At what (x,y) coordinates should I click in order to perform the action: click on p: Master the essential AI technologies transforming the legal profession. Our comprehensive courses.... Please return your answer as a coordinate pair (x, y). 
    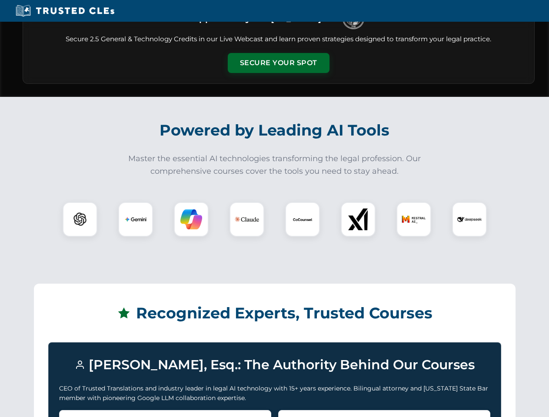
    Looking at the image, I should click on (275, 165).